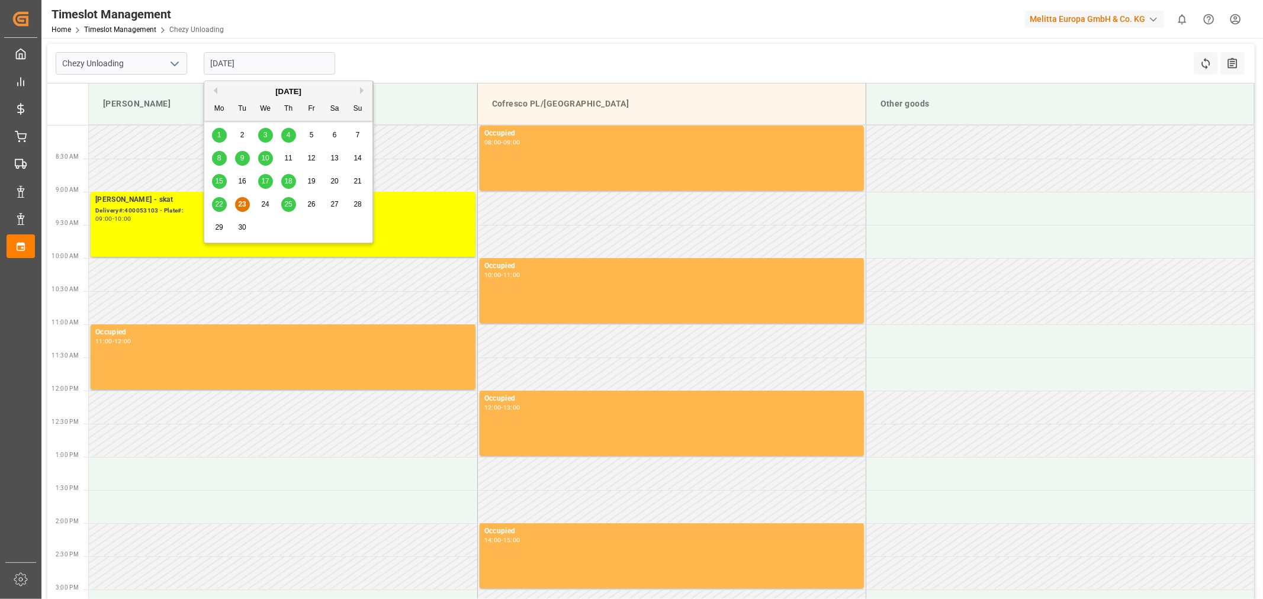 This screenshot has width=1263, height=599. Describe the element at coordinates (311, 204) in the screenshot. I see `div: Choose Friday, September 26th, 2025` at that location.